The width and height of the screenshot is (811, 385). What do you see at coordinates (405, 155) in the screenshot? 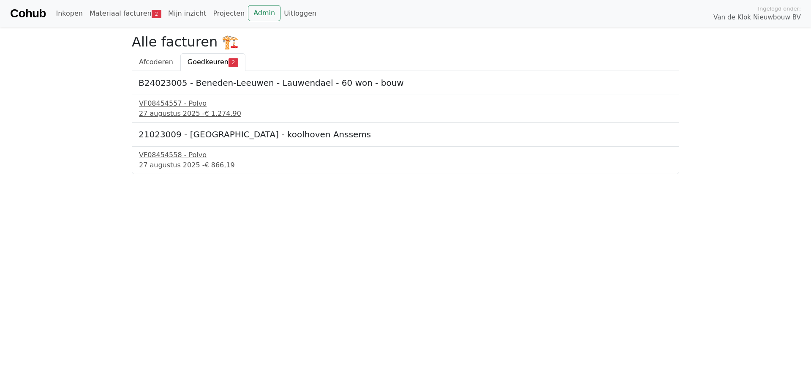
I see `div: VF08454558 - Polvo` at bounding box center [405, 155].